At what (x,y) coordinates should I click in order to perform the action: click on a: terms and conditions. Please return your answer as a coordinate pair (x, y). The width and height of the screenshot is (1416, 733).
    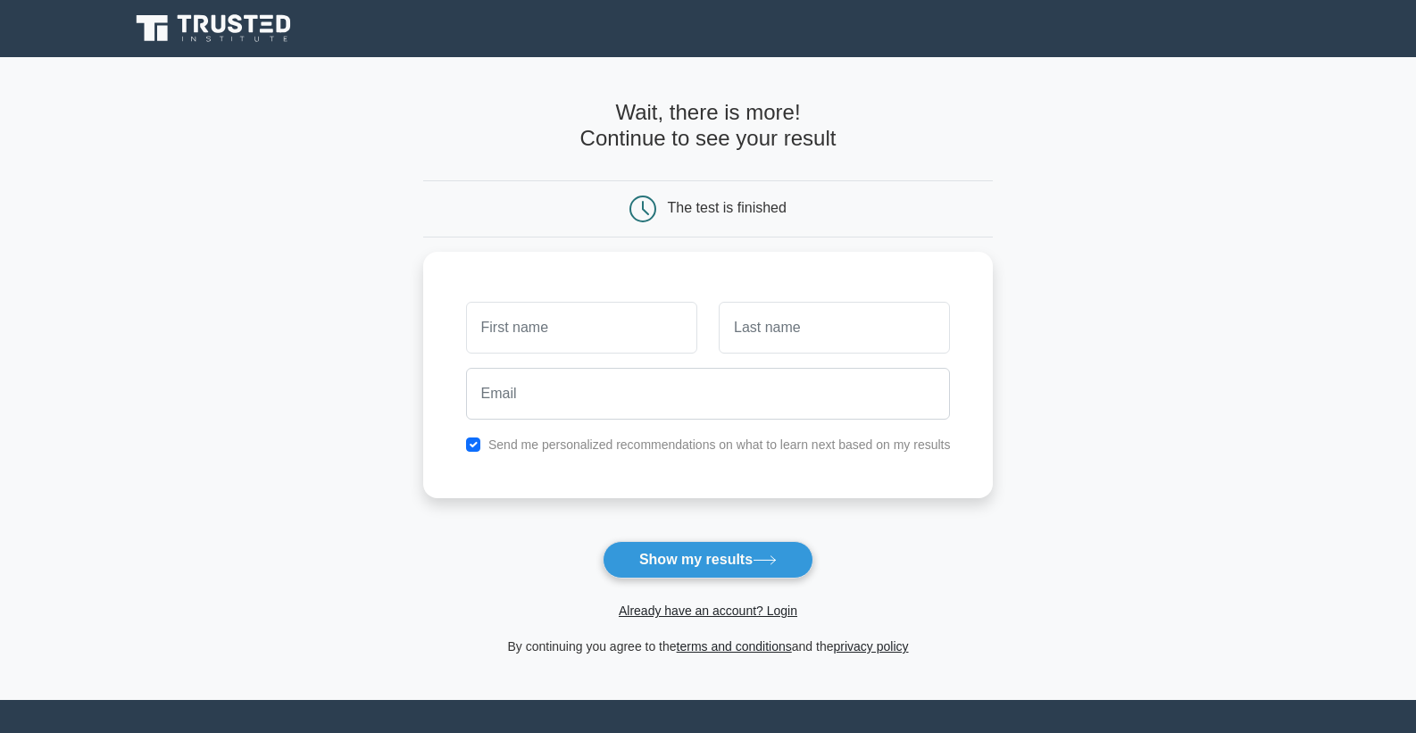
    Looking at the image, I should click on (734, 646).